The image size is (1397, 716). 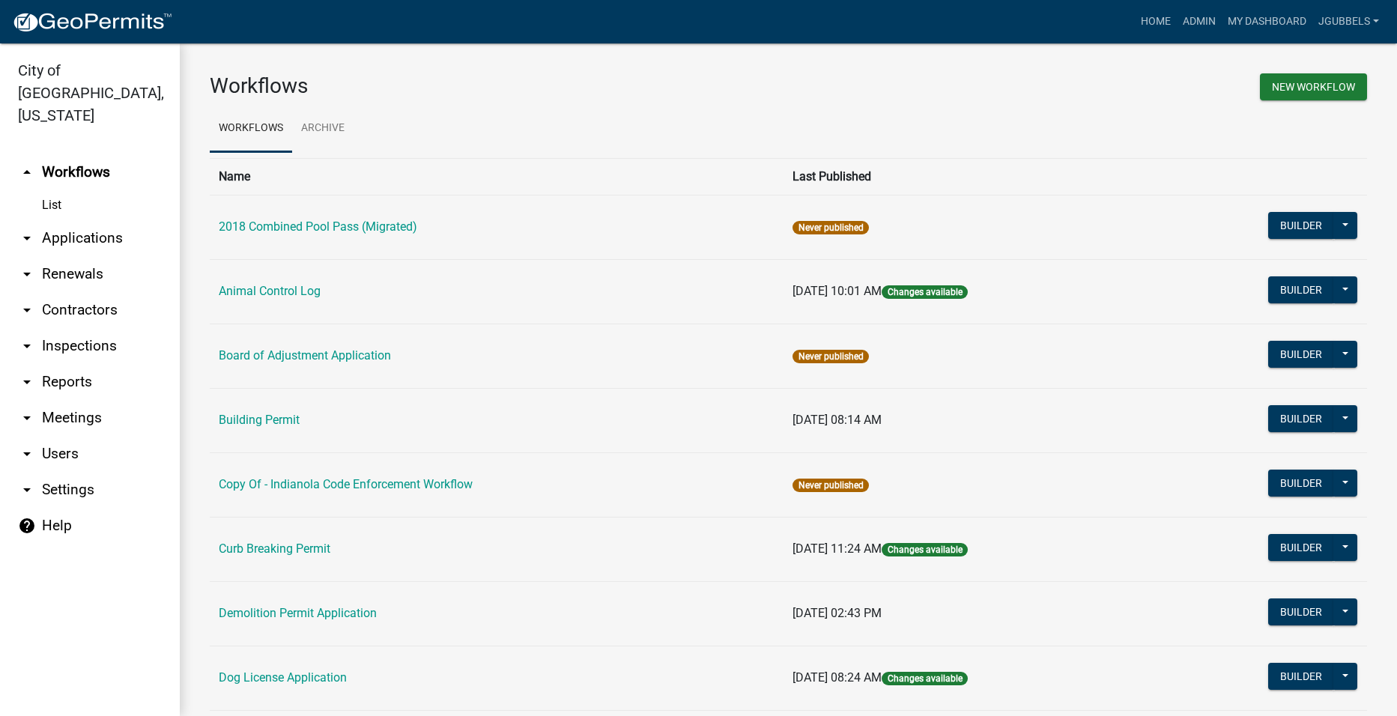 I want to click on a: Board of Adjustment Application, so click(x=305, y=355).